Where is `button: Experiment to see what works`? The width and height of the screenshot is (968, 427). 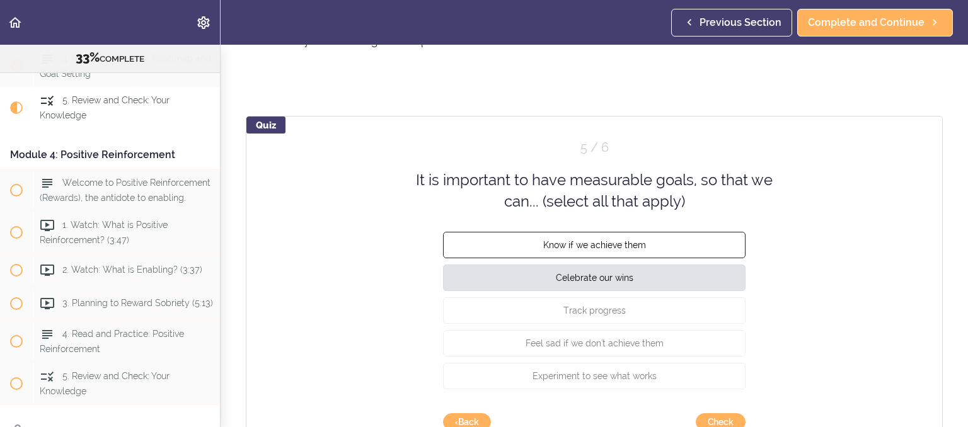
button: Experiment to see what works is located at coordinates (595, 376).